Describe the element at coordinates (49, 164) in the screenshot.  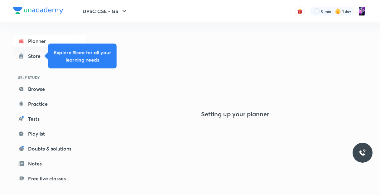
I see `a: Notes` at that location.